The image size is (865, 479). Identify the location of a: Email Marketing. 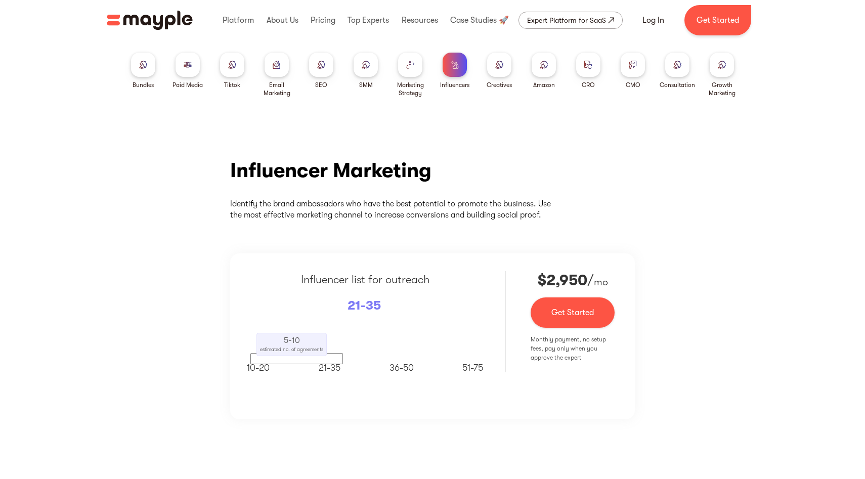
(277, 75).